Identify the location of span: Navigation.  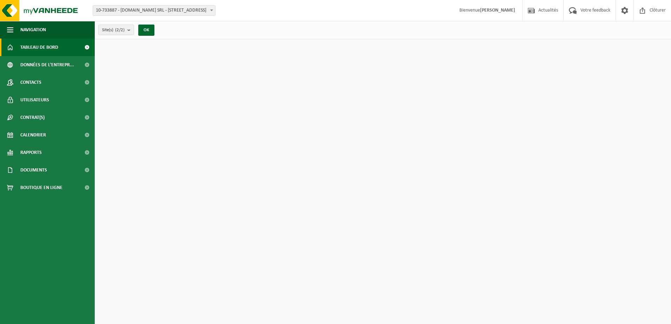
(33, 30).